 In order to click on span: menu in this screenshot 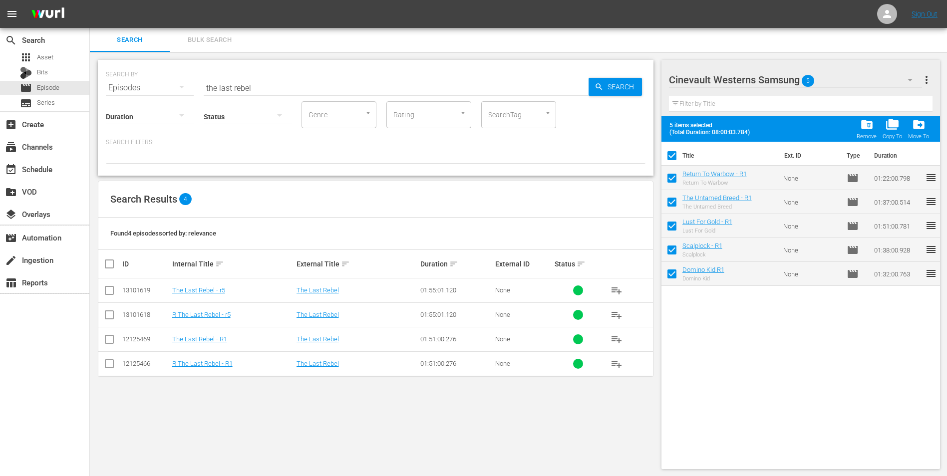, I will do `click(12, 14)`.